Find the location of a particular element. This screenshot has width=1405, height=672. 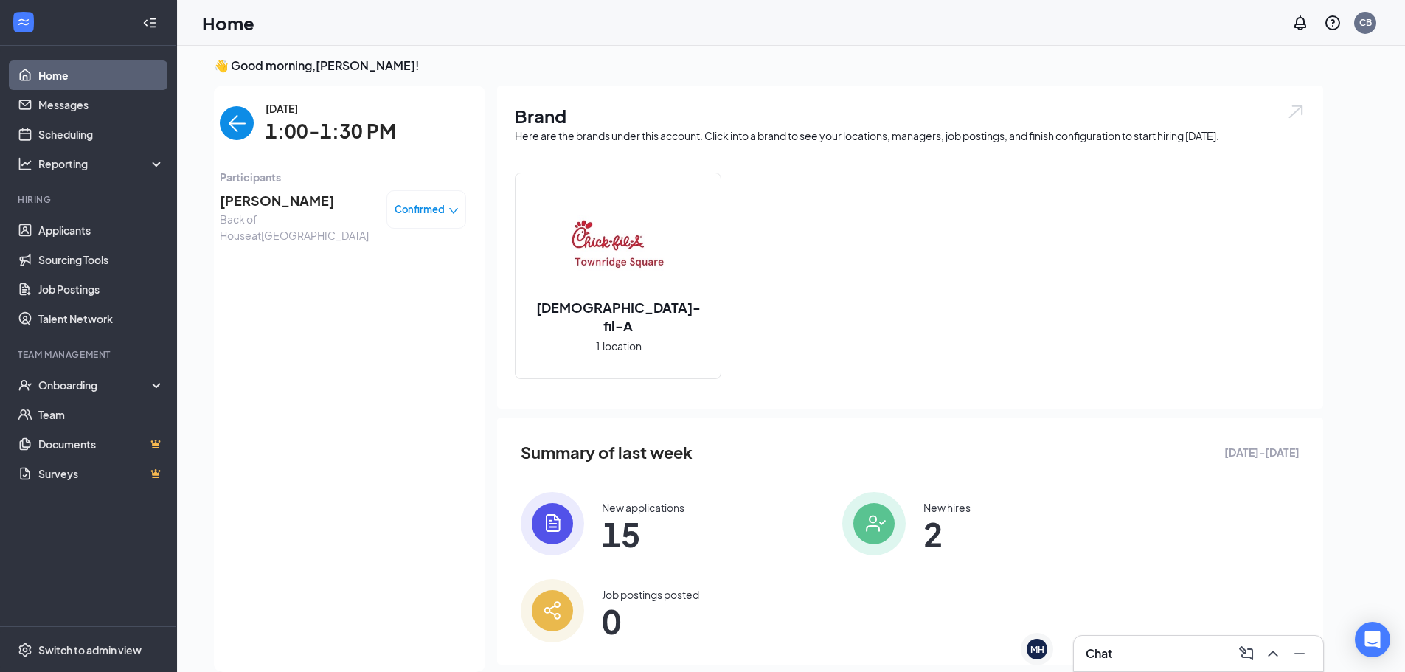

div: Switch to admin view is located at coordinates (90, 650).